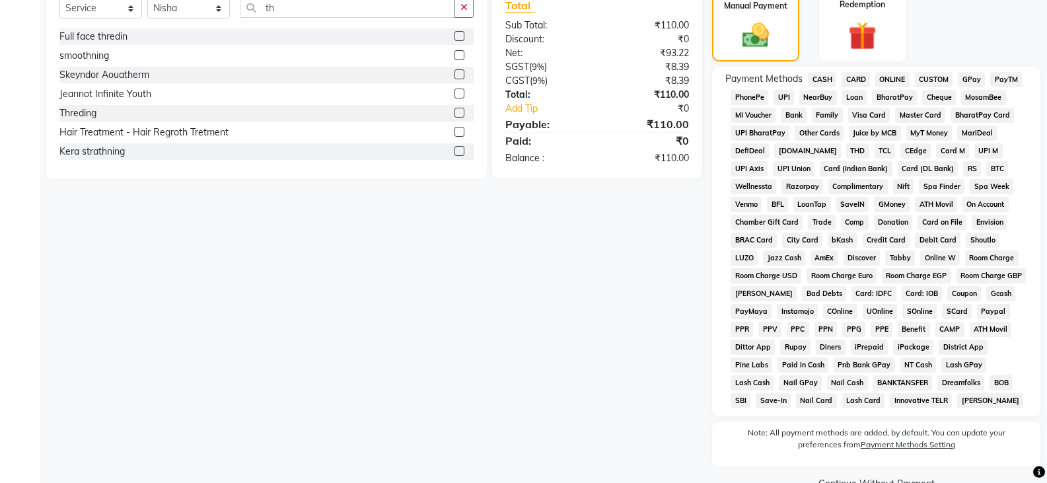 This screenshot has height=483, width=1047. Describe the element at coordinates (937, 240) in the screenshot. I see `span: Debit Card` at that location.